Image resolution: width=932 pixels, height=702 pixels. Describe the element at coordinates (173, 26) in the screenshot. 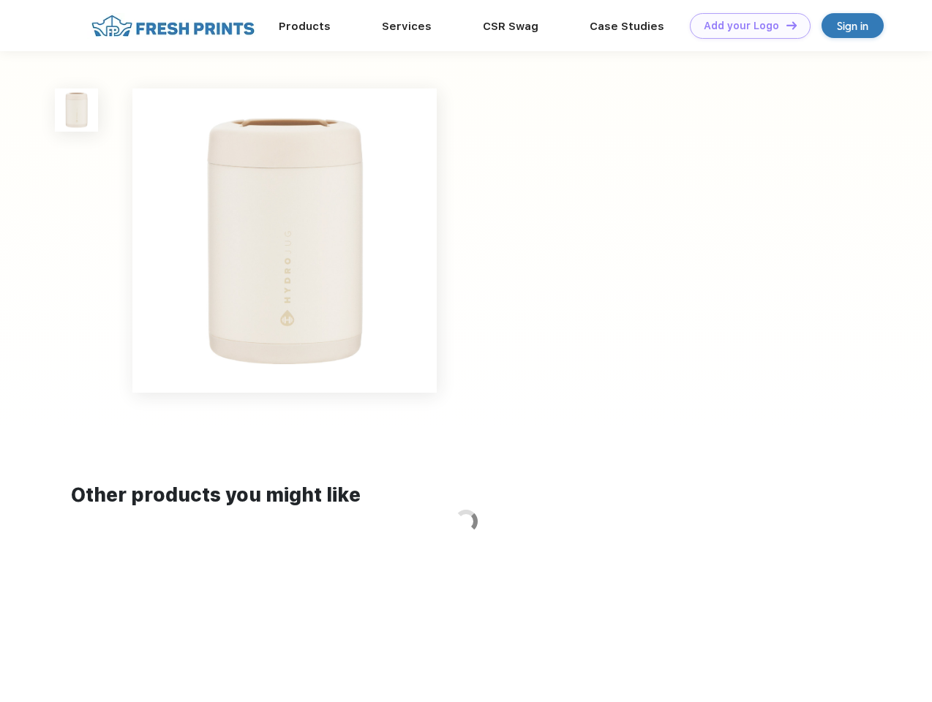

I see `img: fo%20logo%202.webp` at that location.